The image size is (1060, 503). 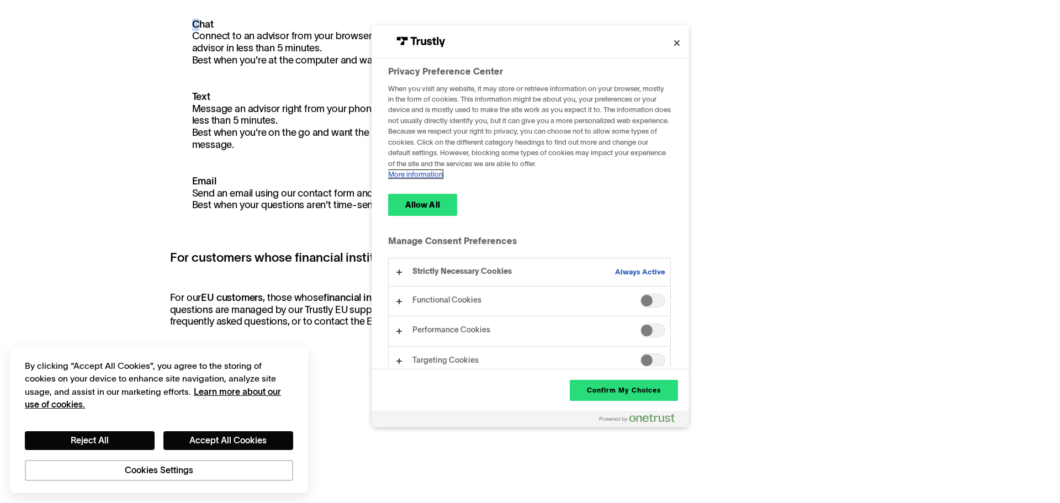 What do you see at coordinates (203, 24) in the screenshot?
I see `strong: Chat` at bounding box center [203, 24].